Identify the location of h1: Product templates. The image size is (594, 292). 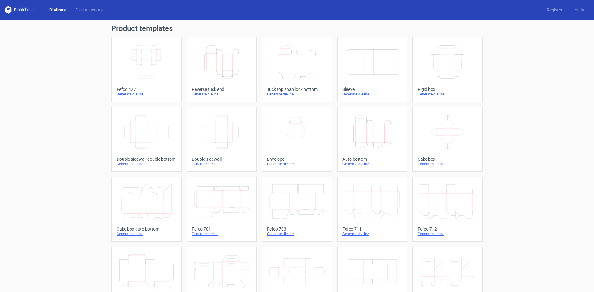
(297, 28).